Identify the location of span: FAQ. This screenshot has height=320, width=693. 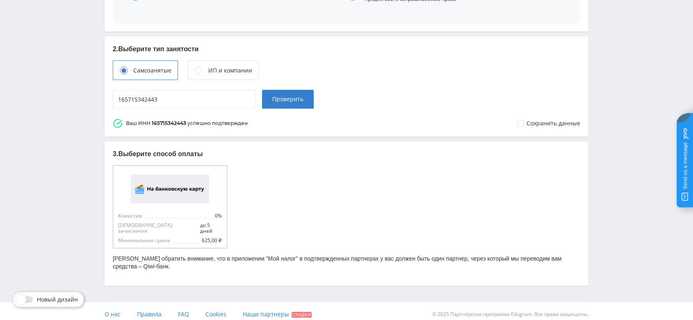
(183, 314).